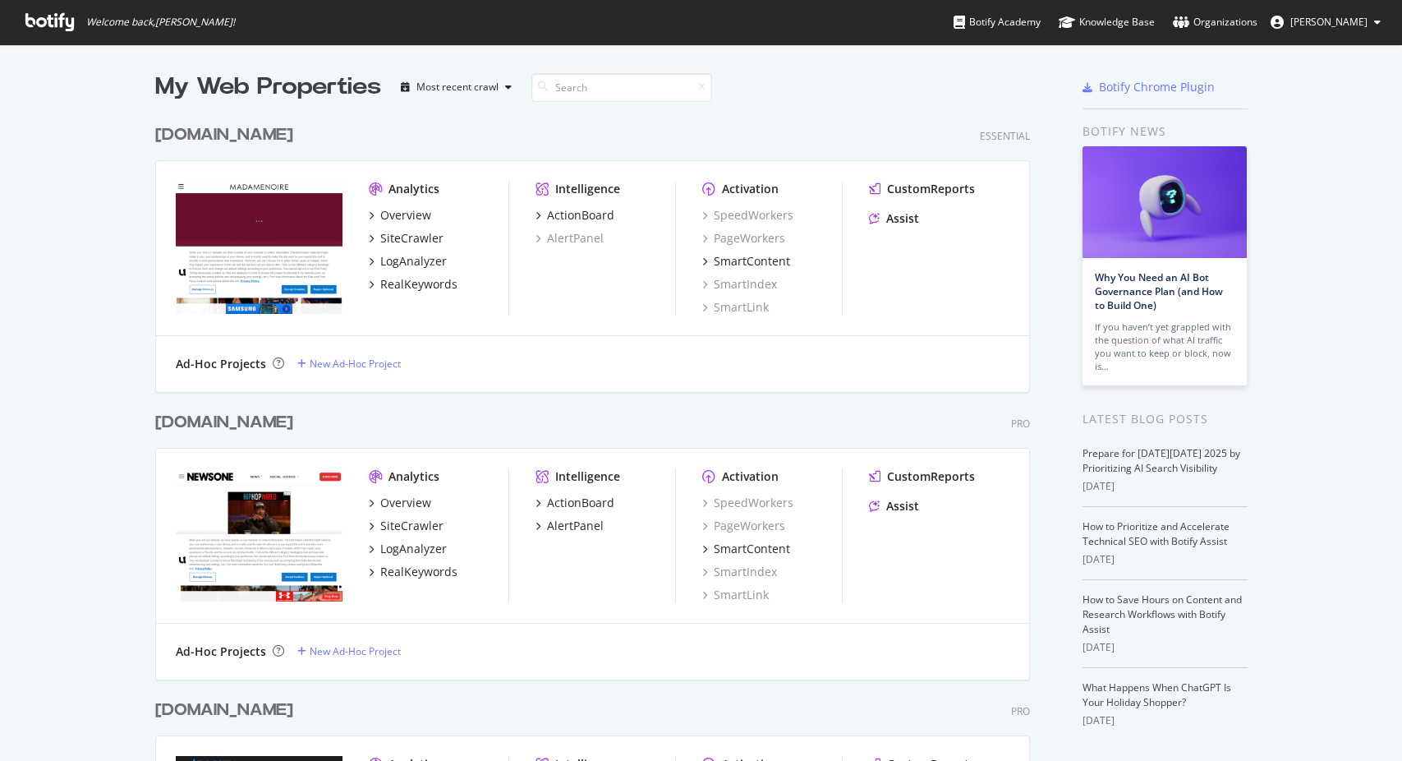  What do you see at coordinates (259, 247) in the screenshot?
I see `img: www.madamenoire.com` at bounding box center [259, 247].